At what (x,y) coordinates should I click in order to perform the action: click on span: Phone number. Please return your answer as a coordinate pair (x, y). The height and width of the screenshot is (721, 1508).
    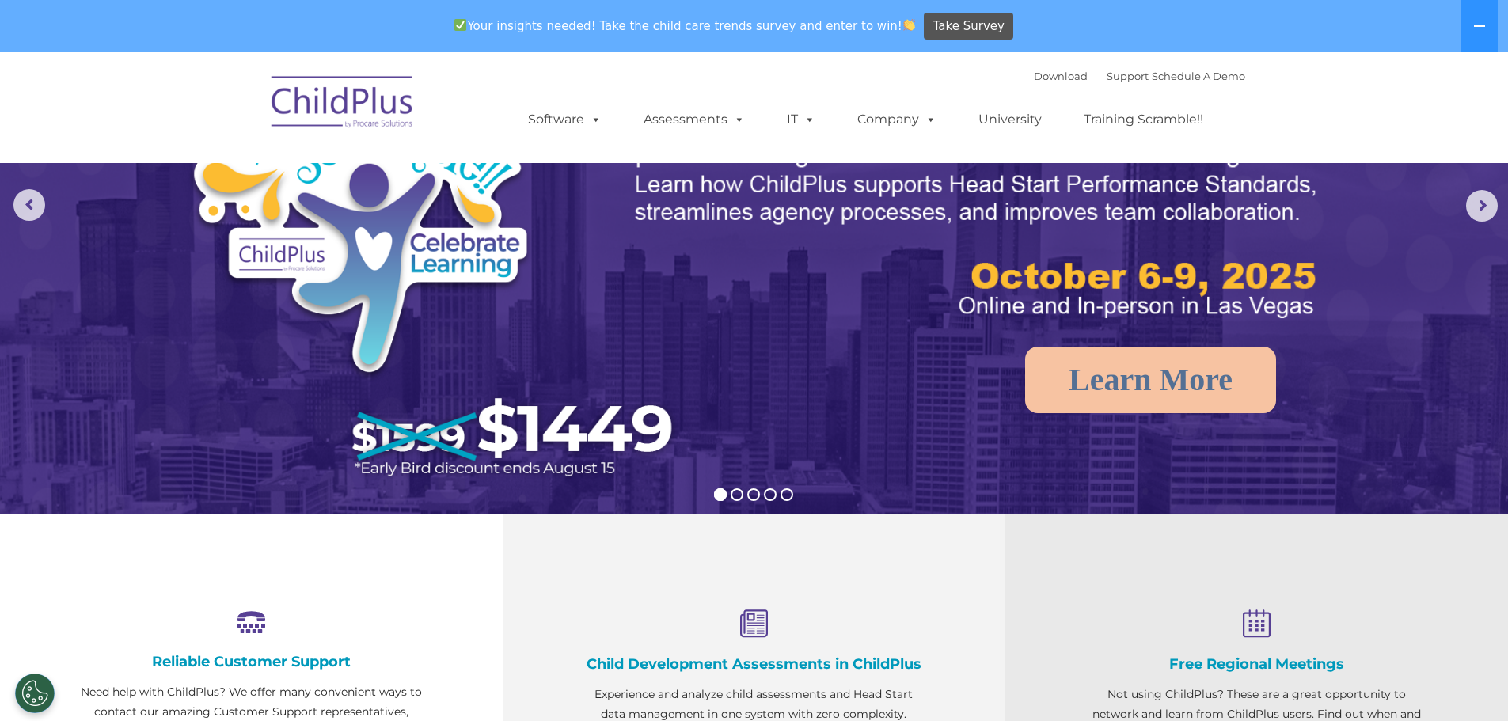
    Looking at the image, I should click on (253, 175).